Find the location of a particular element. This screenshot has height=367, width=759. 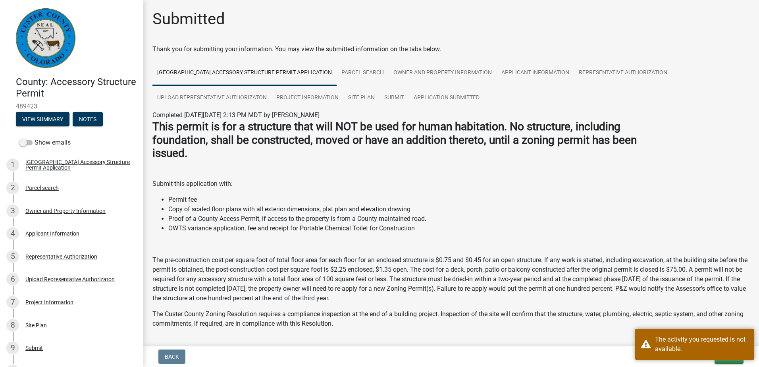

h1: Submitted is located at coordinates (188, 19).